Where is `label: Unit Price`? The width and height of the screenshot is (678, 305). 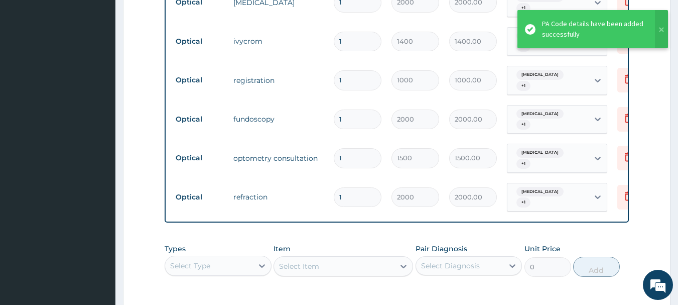 label: Unit Price is located at coordinates (543, 249).